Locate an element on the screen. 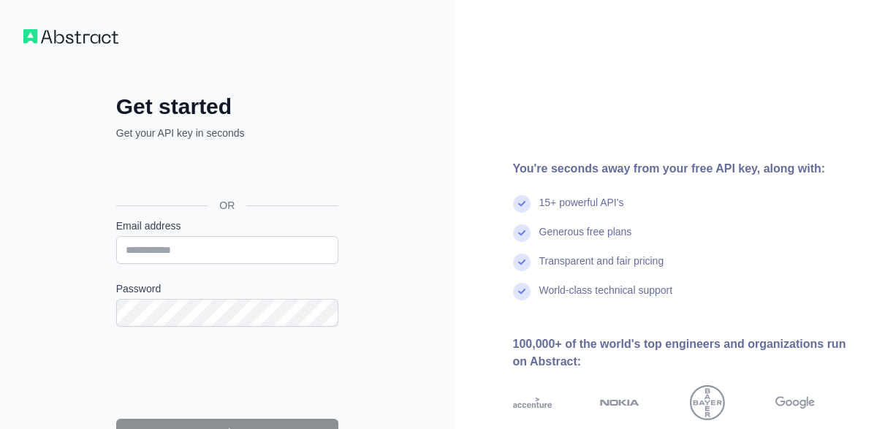 Image resolution: width=885 pixels, height=429 pixels. h2: Get started is located at coordinates (227, 107).